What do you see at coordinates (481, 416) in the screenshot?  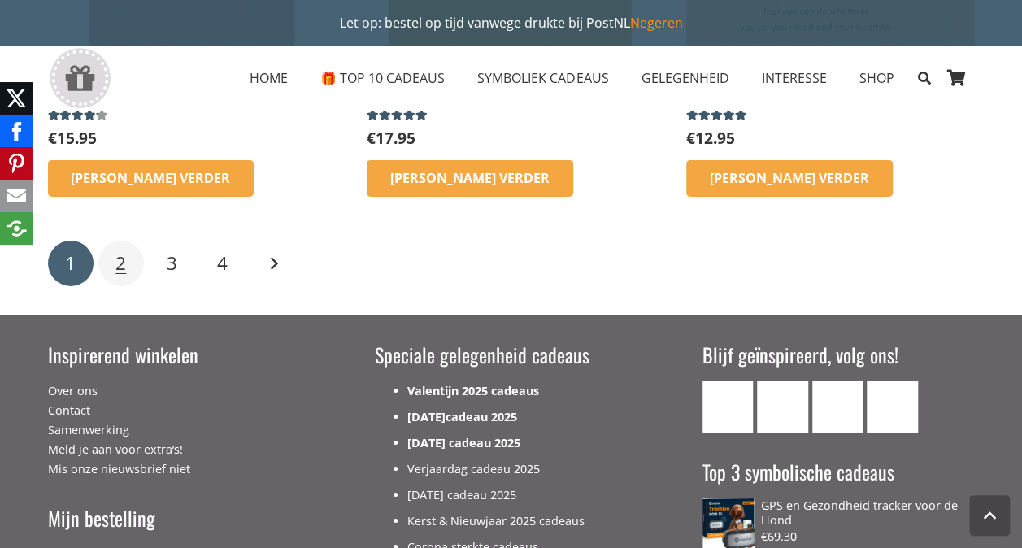 I see `a: cadeau 2025` at bounding box center [481, 416].